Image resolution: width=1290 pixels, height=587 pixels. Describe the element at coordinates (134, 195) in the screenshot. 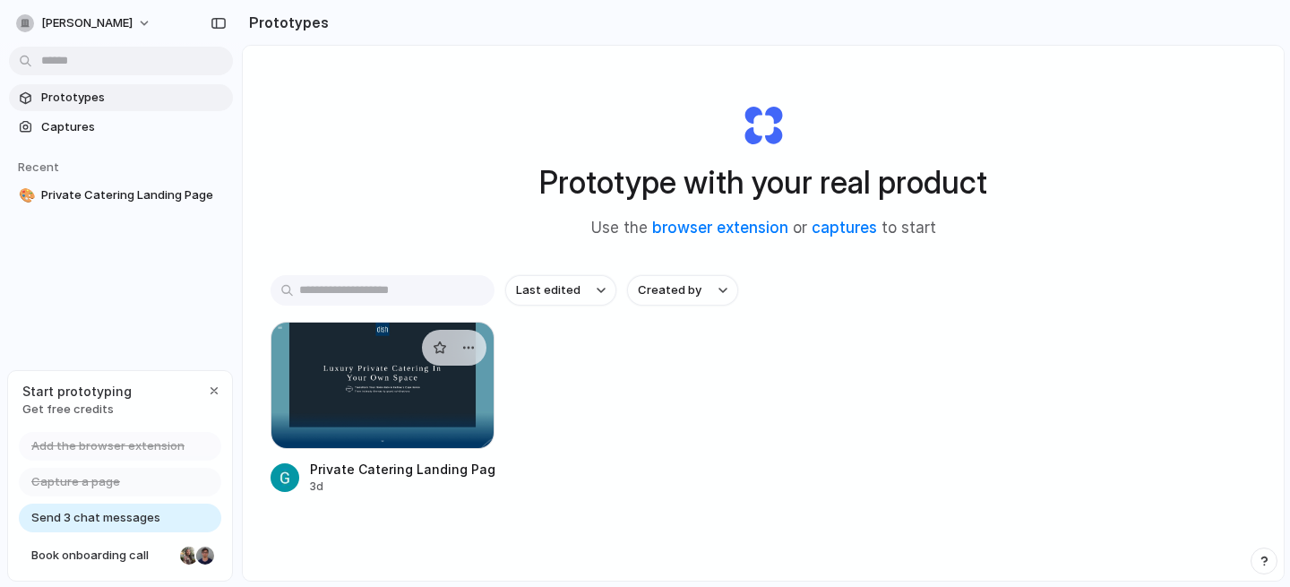

I see `span: Private Catering Landing Page` at that location.